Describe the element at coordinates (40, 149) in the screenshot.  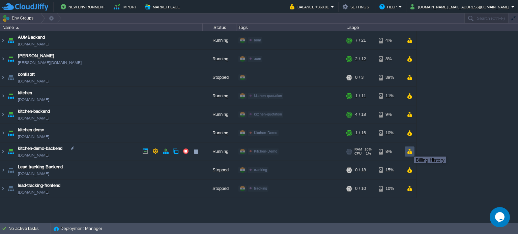
I see `span: kitchen-demo-backend` at that location.